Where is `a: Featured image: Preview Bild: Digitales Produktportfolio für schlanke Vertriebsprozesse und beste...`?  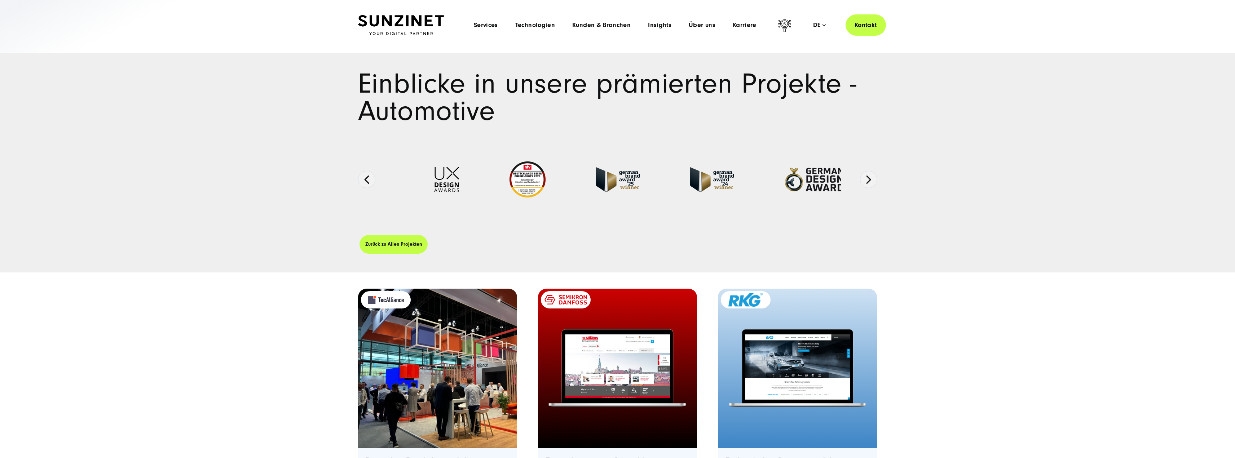 a: Featured image: Preview Bild: Digitales Produktportfolio für schlanke Vertriebsprozesse und beste... is located at coordinates (438, 369).